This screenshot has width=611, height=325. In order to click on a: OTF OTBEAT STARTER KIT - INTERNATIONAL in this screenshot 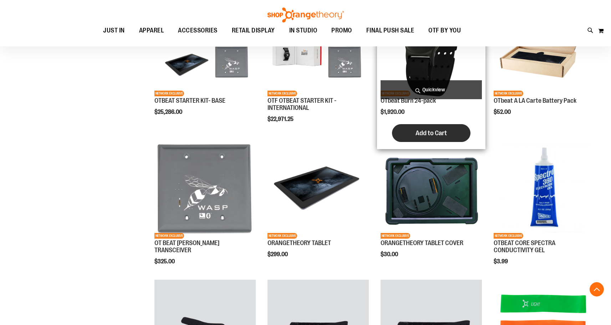, I will do `click(302, 104)`.